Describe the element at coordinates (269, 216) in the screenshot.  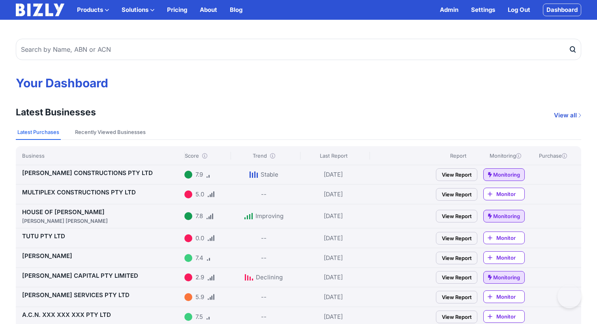
I see `div: Improving` at that location.